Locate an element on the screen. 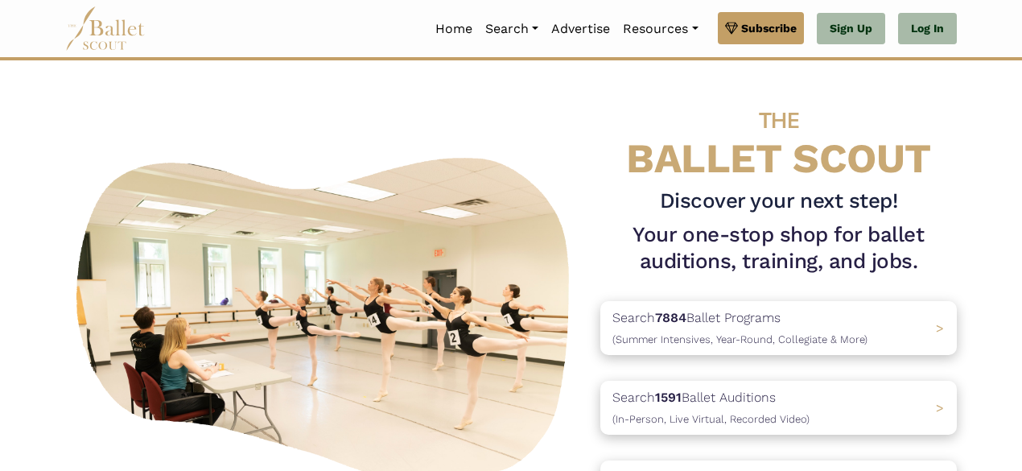 The image size is (1022, 471). p: Search Ballet Programs is located at coordinates (739, 327).